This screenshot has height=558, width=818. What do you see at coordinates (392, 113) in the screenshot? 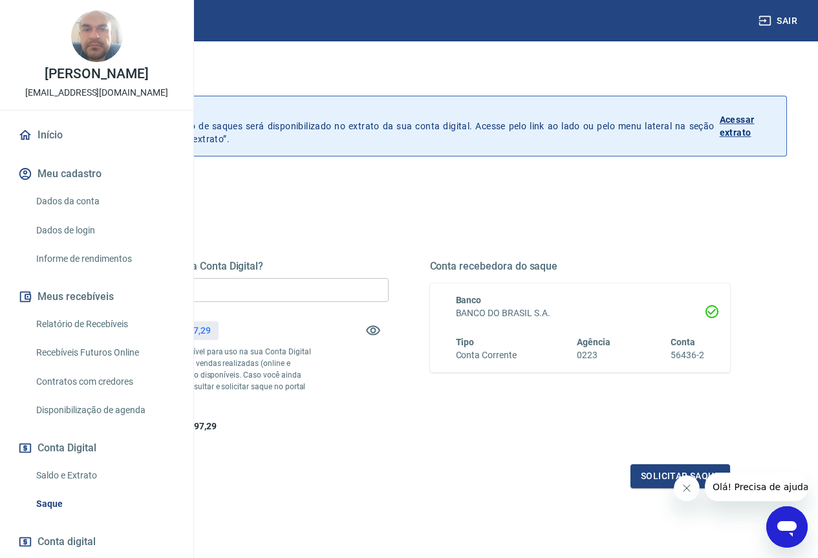
I see `p: Histórico de saques` at bounding box center [392, 113].